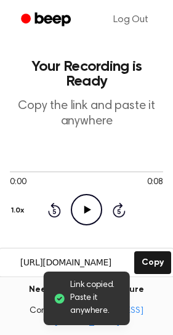 The width and height of the screenshot is (173, 335). What do you see at coordinates (86, 114) in the screenshot?
I see `p: Copy the link and paste it anywhere` at bounding box center [86, 114].